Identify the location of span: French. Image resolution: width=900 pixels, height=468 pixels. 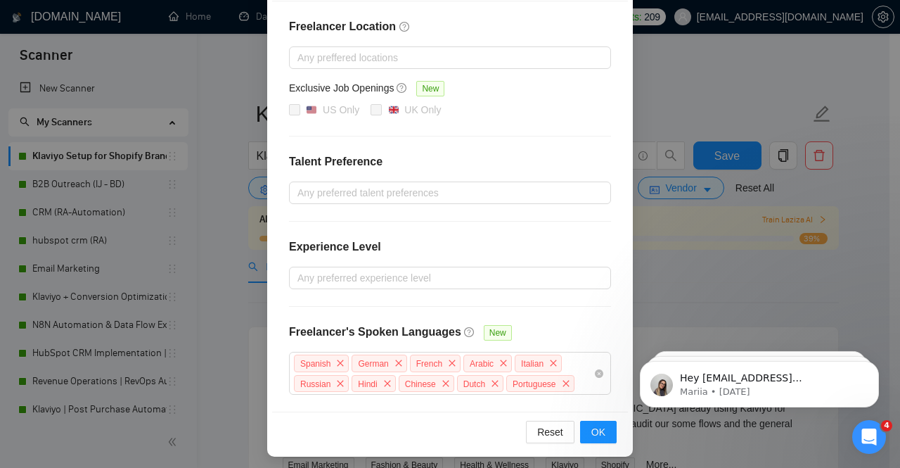
(429, 364).